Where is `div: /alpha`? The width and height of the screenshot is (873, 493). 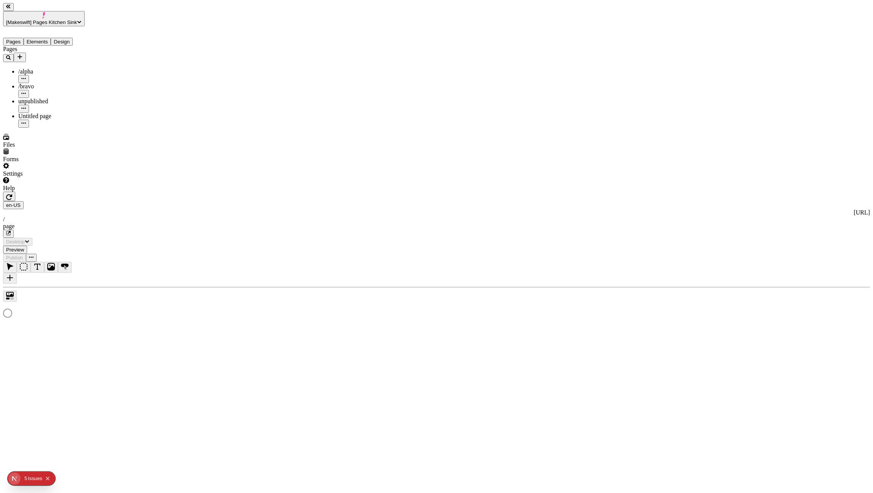
div: /alpha is located at coordinates (56, 72).